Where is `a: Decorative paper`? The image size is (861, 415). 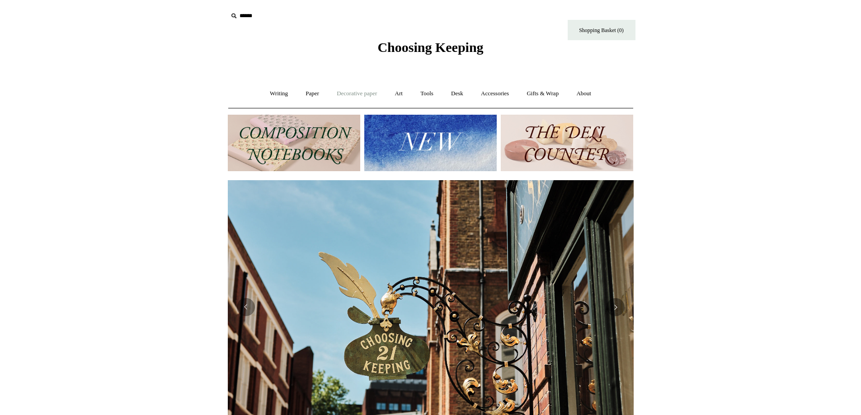 a: Decorative paper is located at coordinates (356, 94).